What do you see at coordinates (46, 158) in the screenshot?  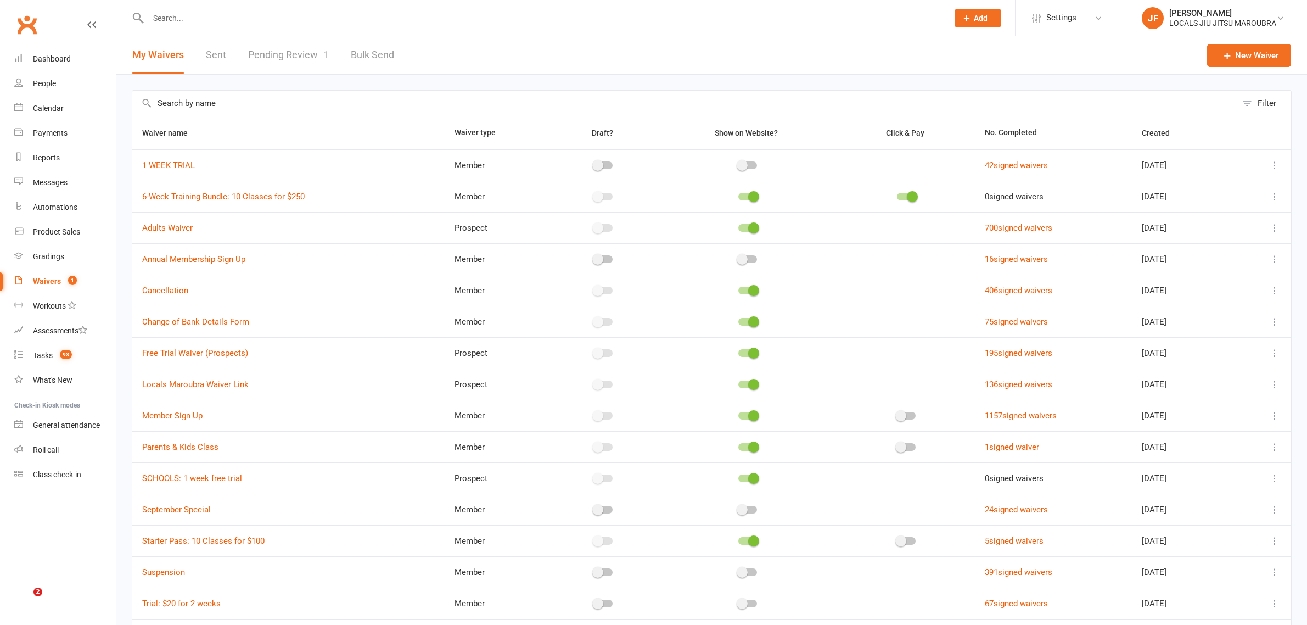 I see `div: Reports` at bounding box center [46, 158].